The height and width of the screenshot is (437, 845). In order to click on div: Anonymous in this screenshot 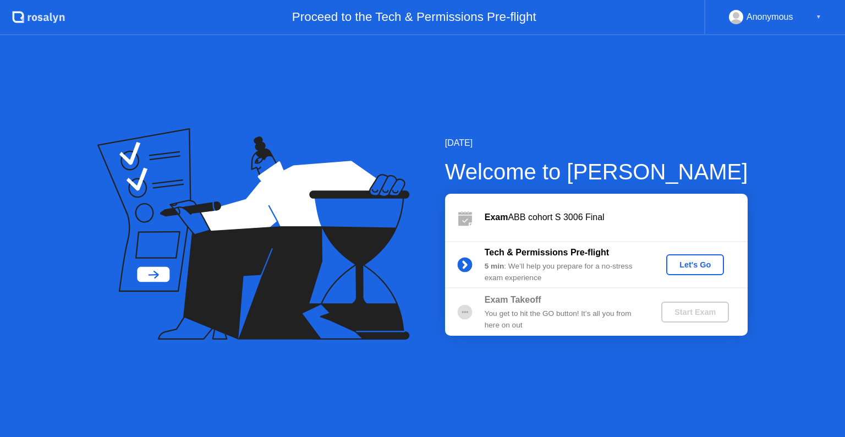, I will do `click(769, 17)`.